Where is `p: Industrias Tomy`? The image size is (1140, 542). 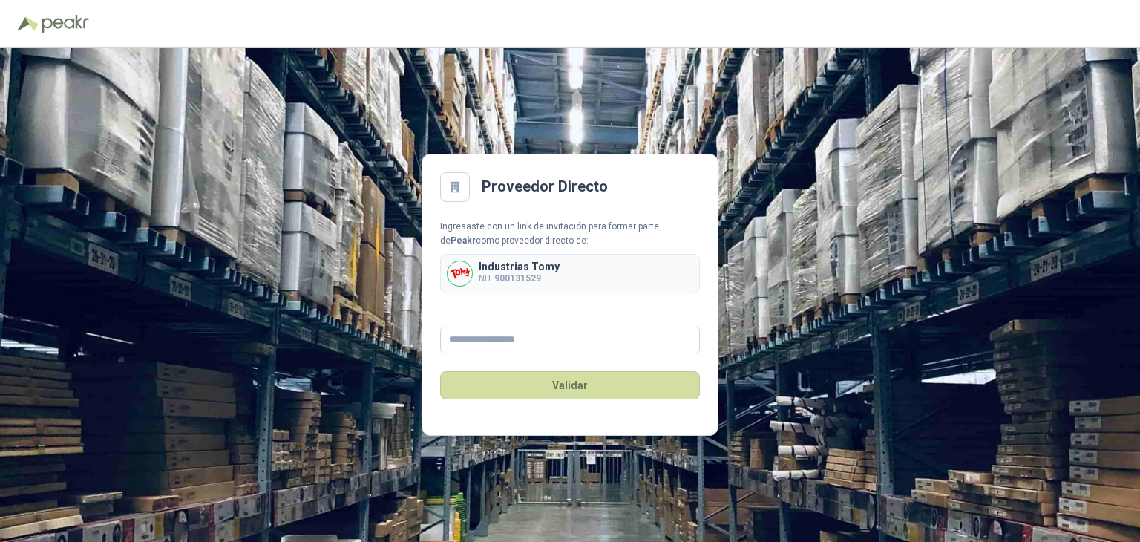
p: Industrias Tomy is located at coordinates (519, 267).